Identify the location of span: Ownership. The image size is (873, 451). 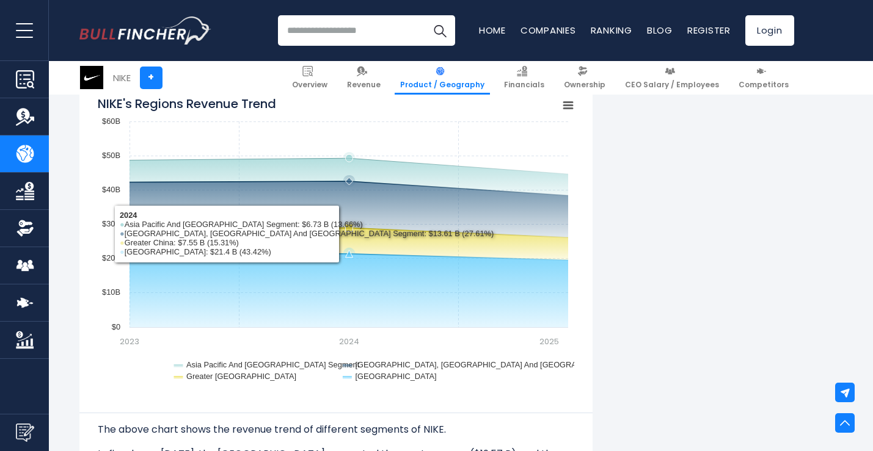
(585, 85).